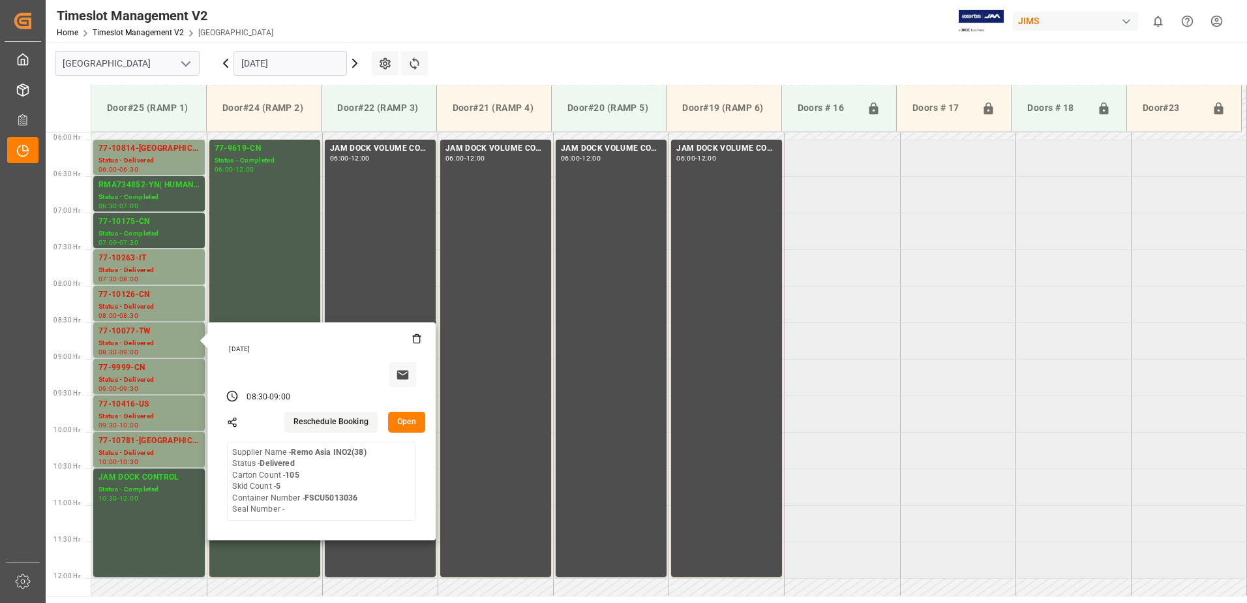 Image resolution: width=1247 pixels, height=603 pixels. I want to click on b: 5, so click(278, 486).